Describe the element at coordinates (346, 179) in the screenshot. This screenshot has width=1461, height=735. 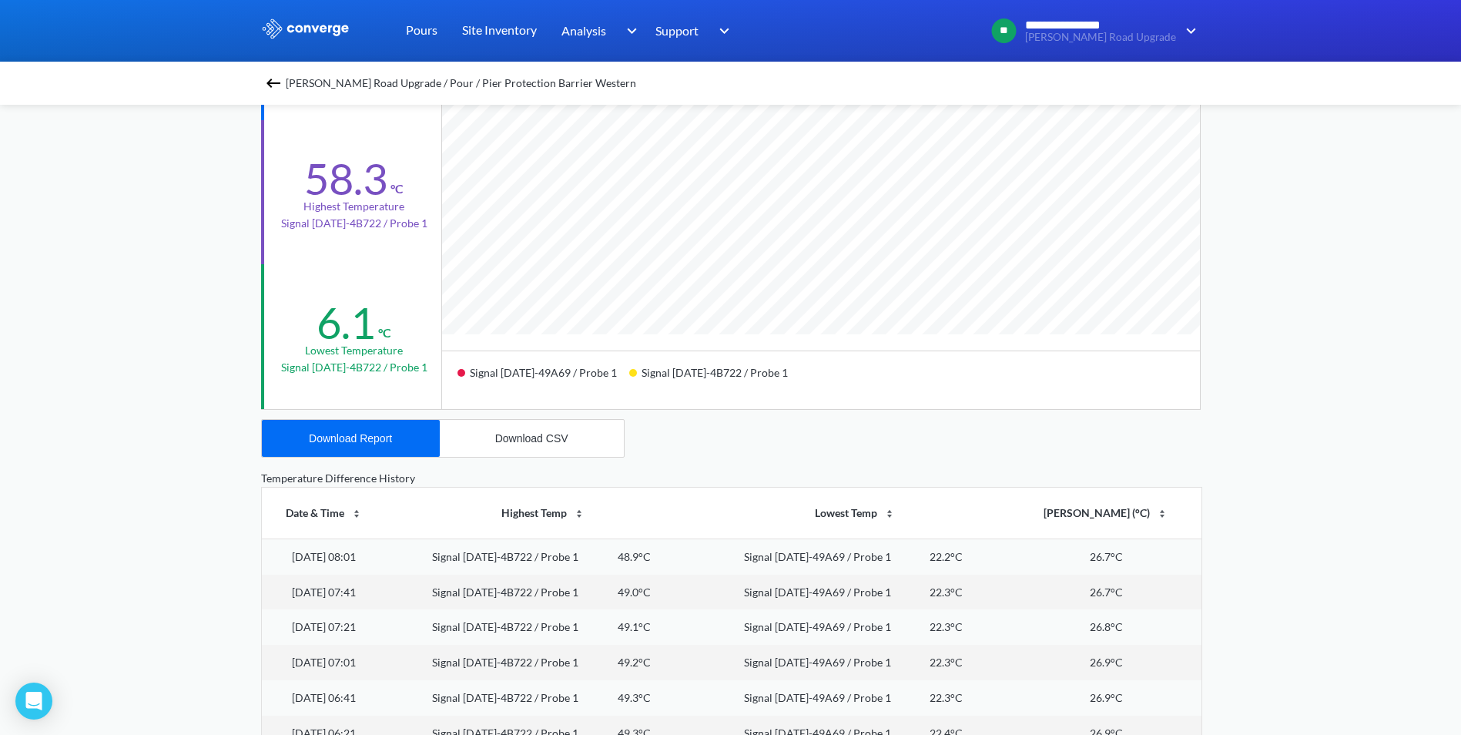
I see `div: 58.3` at that location.